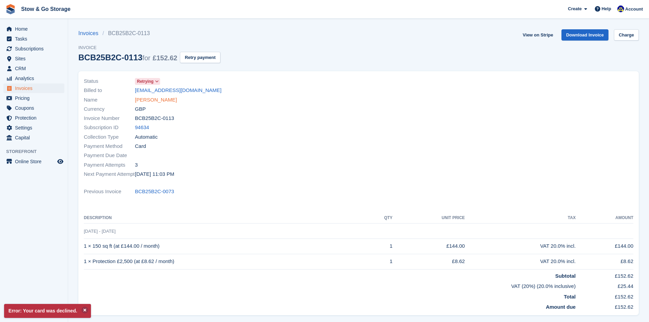  Describe the element at coordinates (149, 33) in the screenshot. I see `nav: breadcrumbs` at that location.